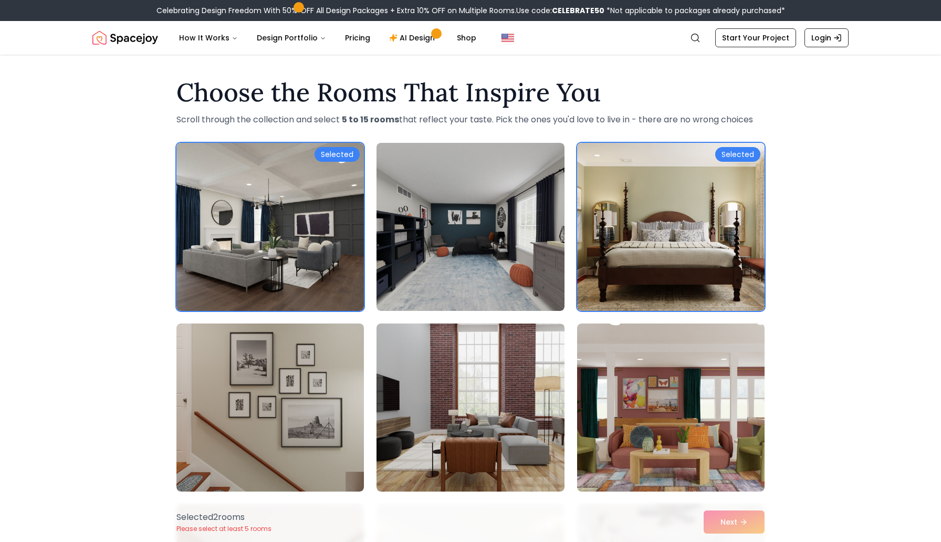 The width and height of the screenshot is (941, 542). I want to click on a: Start Your Project, so click(755, 38).